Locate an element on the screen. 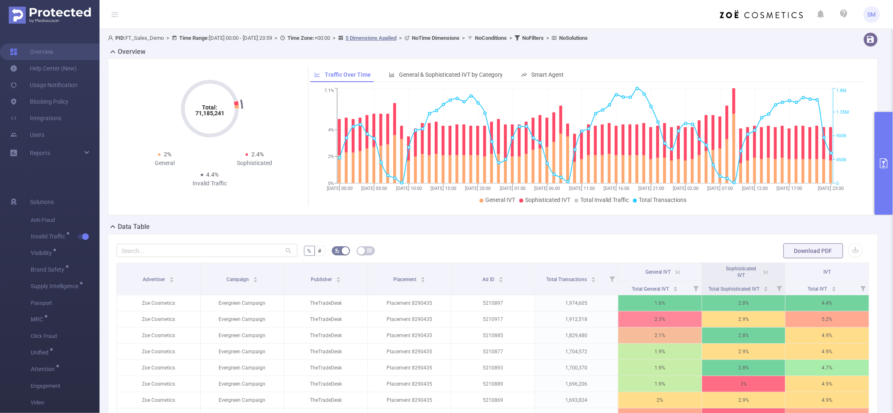  span: General & Sophisticated IVT by Category is located at coordinates (451, 75).